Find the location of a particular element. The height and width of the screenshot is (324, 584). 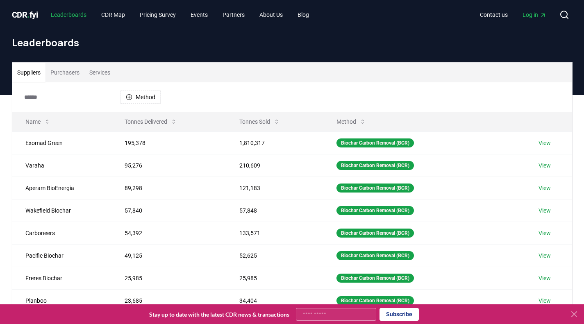

button: Purchasers is located at coordinates (65, 73).